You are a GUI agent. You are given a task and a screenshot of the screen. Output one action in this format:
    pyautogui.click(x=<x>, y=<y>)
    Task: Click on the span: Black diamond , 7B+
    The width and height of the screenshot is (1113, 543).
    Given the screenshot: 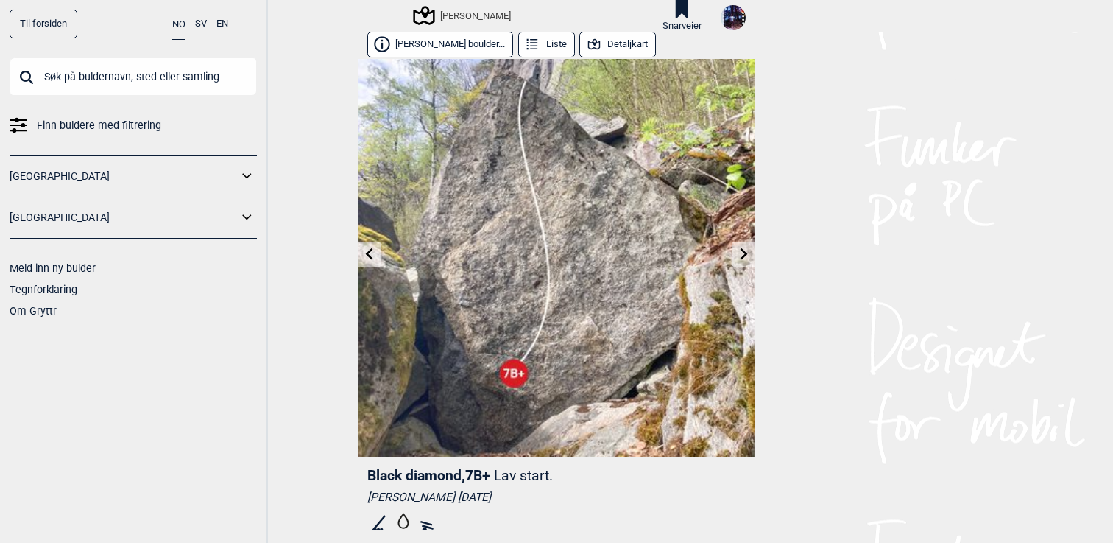 What is the action you would take?
    pyautogui.click(x=429, y=475)
    